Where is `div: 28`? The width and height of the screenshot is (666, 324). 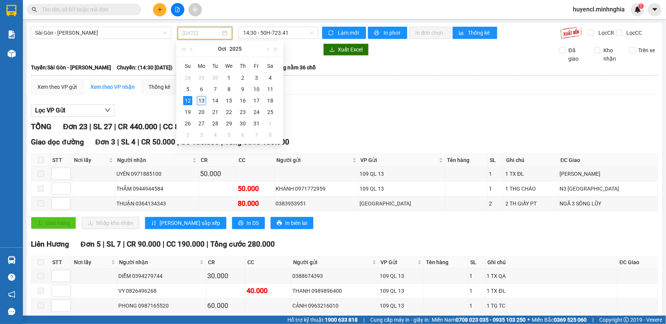
div: 28 is located at coordinates (215, 124).